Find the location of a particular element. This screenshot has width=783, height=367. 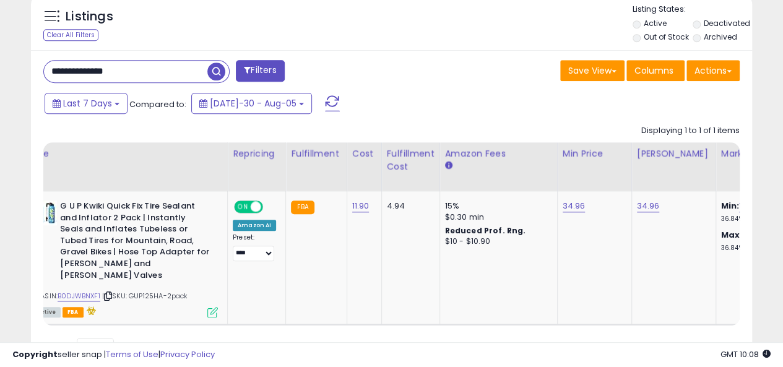

label: Active is located at coordinates (654, 23).